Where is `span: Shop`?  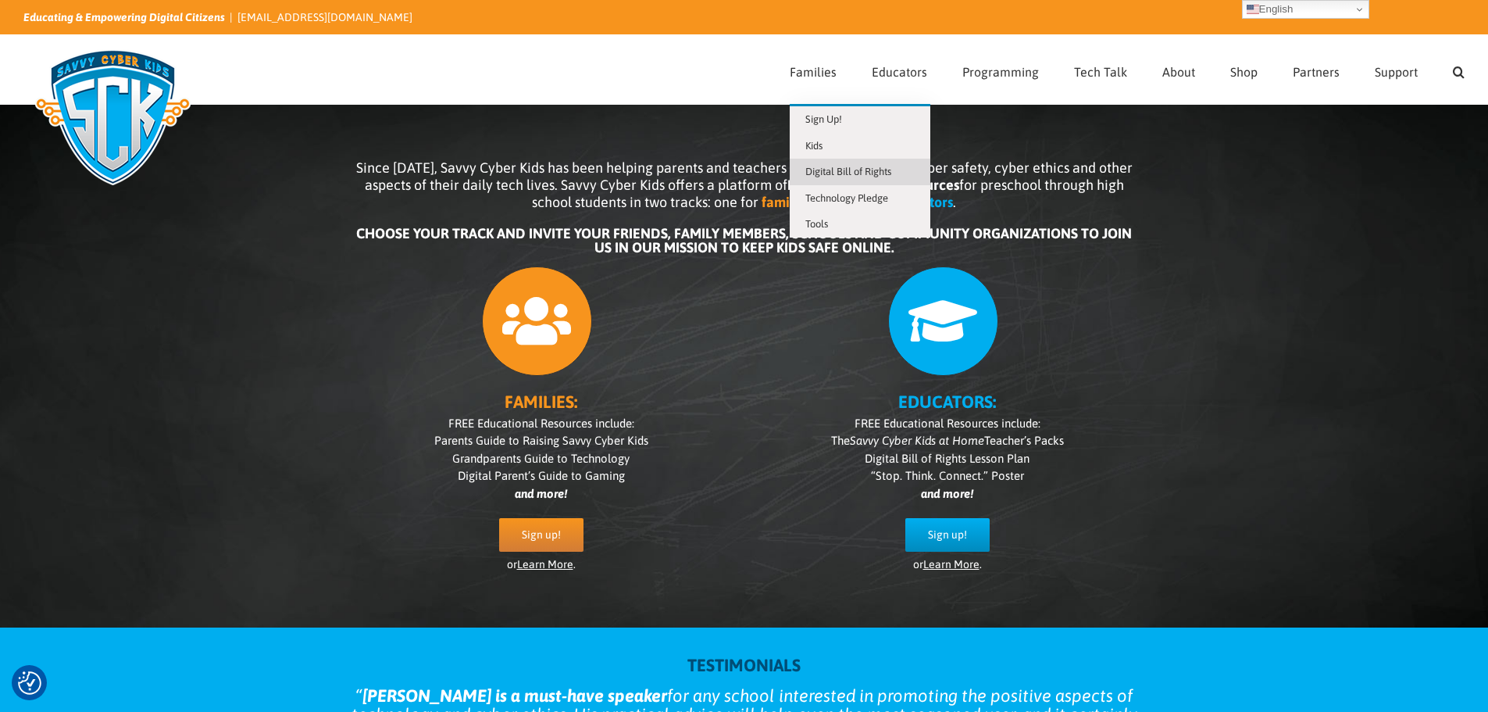 span: Shop is located at coordinates (1244, 72).